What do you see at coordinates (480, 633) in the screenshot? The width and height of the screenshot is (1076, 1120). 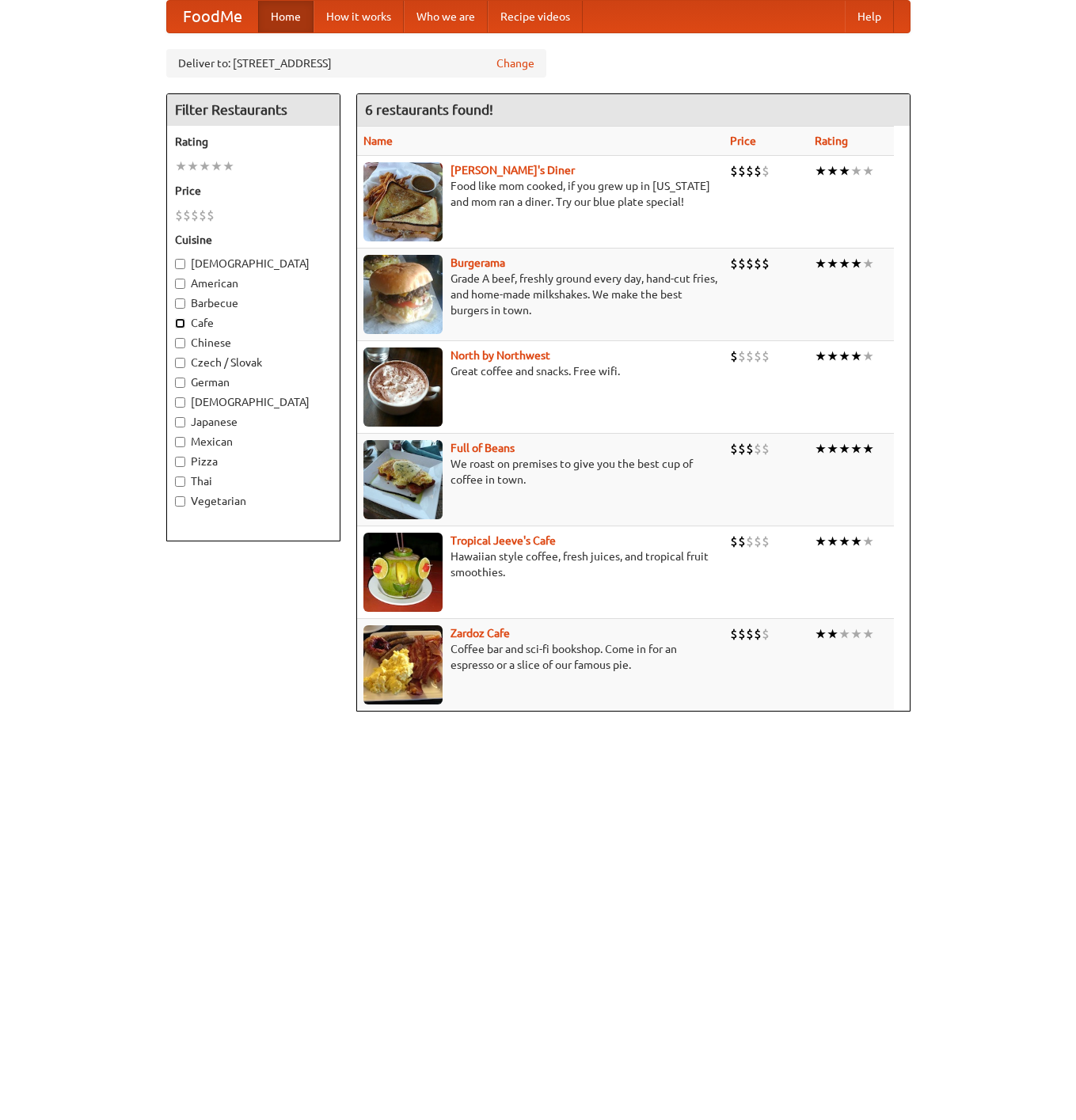 I see `a: Zardoz Cafe` at bounding box center [480, 633].